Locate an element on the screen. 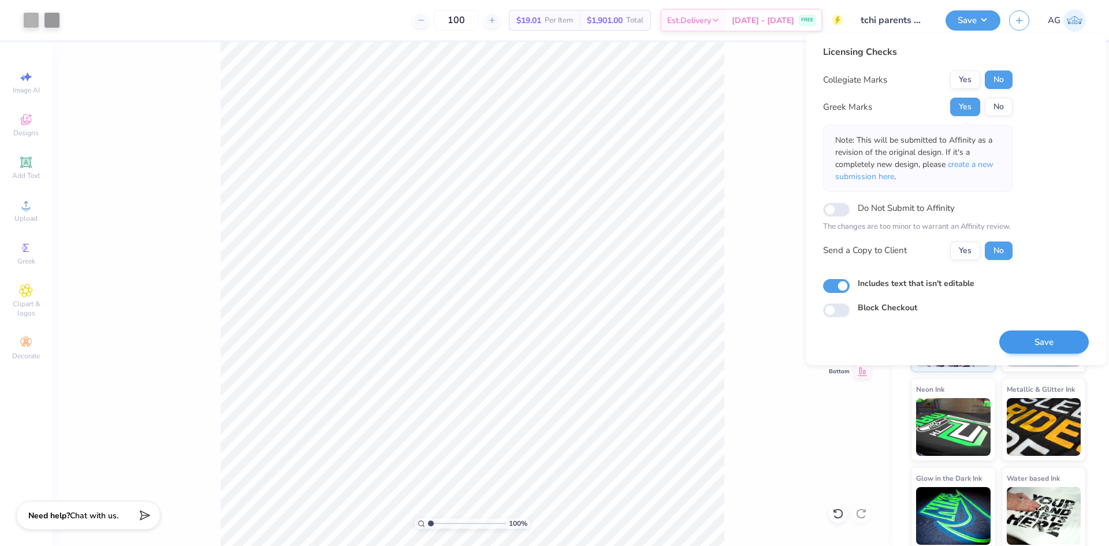 The height and width of the screenshot is (546, 1109). label: Block Checkout is located at coordinates (887, 307).